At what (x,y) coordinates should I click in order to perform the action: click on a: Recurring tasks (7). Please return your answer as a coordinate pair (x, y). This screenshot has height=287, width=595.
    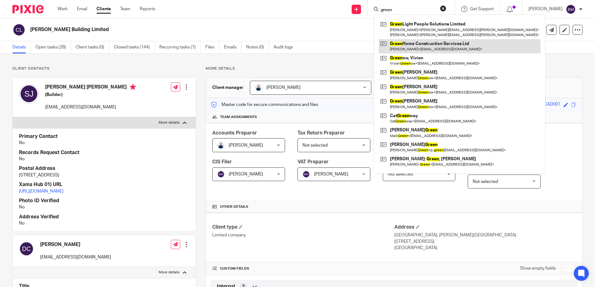
    Looking at the image, I should click on (180, 47).